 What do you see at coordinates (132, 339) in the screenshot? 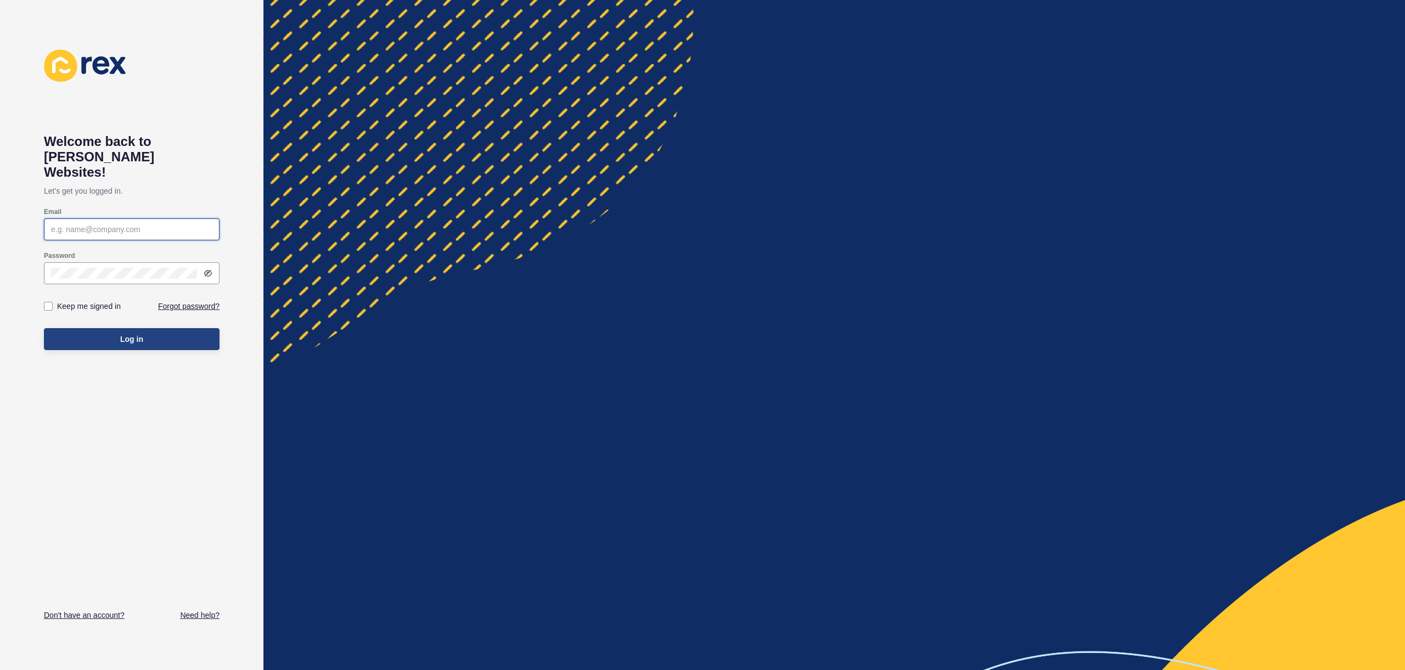
I see `span: Log in` at bounding box center [132, 339].